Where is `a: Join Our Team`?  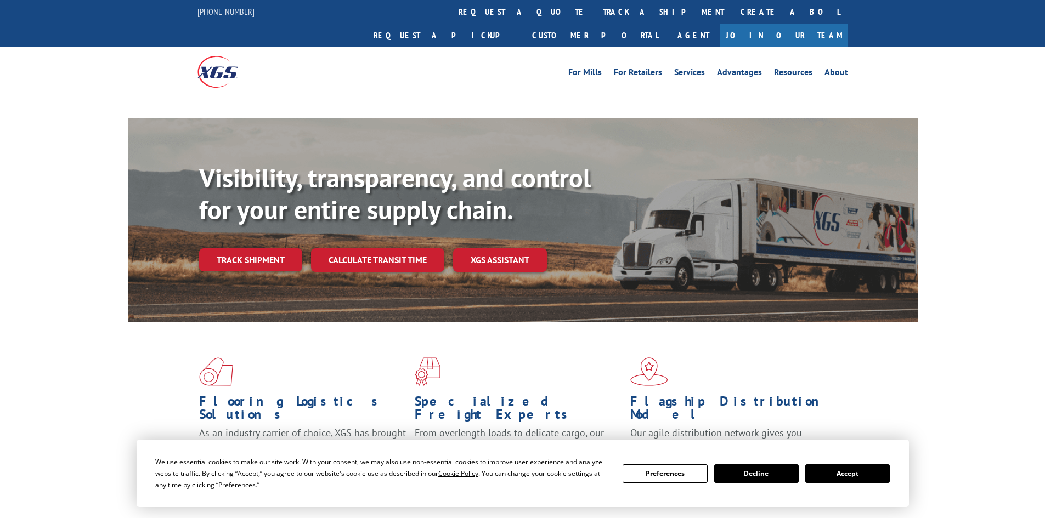 a: Join Our Team is located at coordinates (784, 35).